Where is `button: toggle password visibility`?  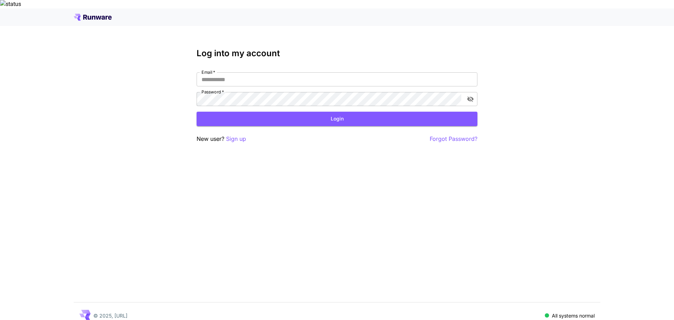
button: toggle password visibility is located at coordinates (470, 99).